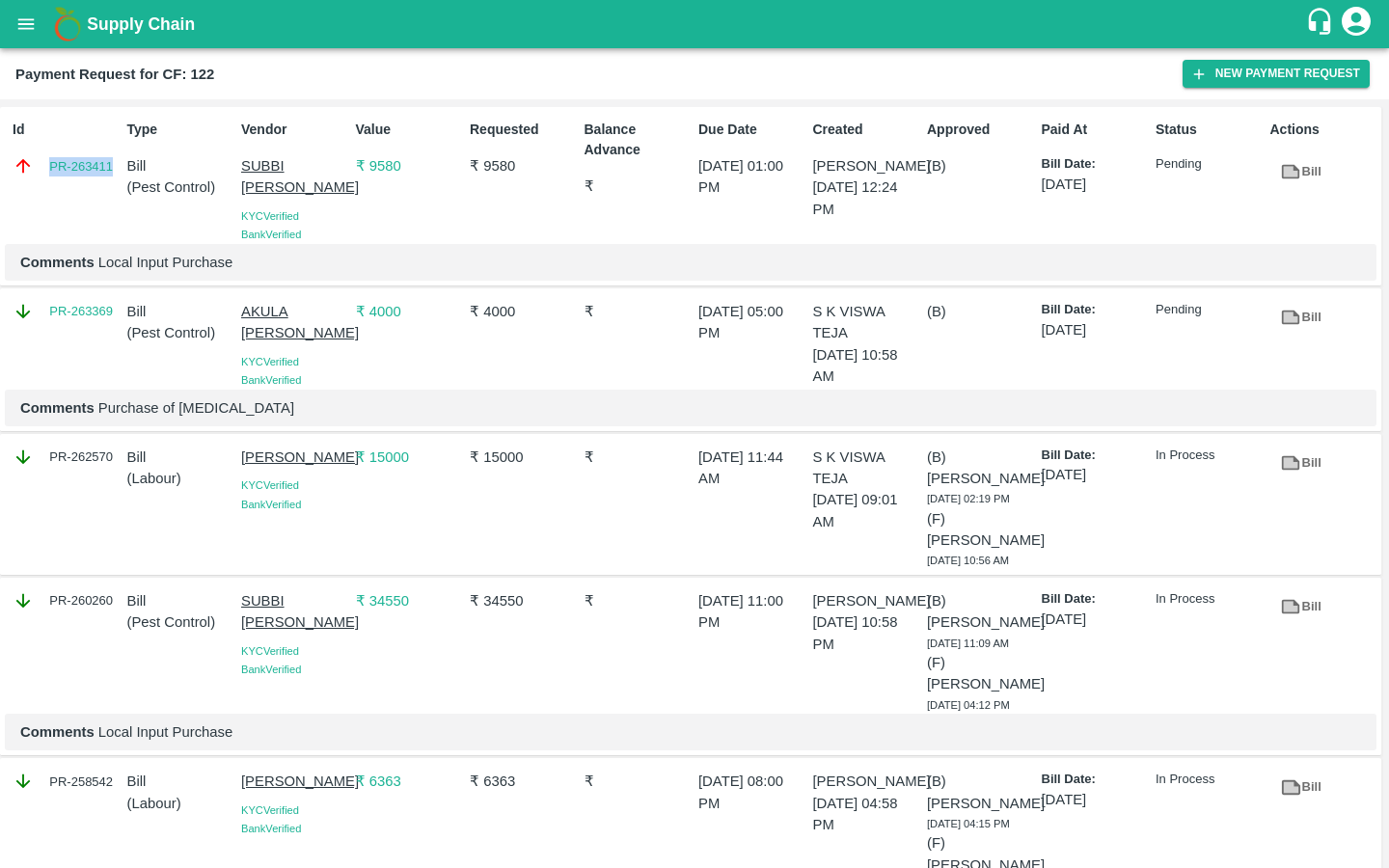 This screenshot has width=1389, height=868. I want to click on p: Local Input Purchase, so click(691, 732).